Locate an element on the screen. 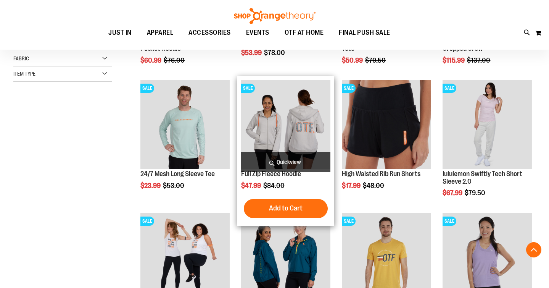  span: $53.99 is located at coordinates (252, 53).